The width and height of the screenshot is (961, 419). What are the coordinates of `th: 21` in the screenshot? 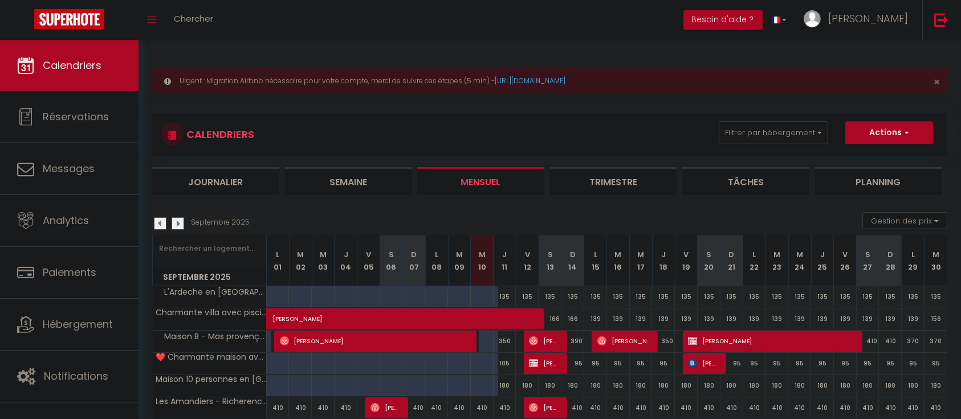 It's located at (732, 260).